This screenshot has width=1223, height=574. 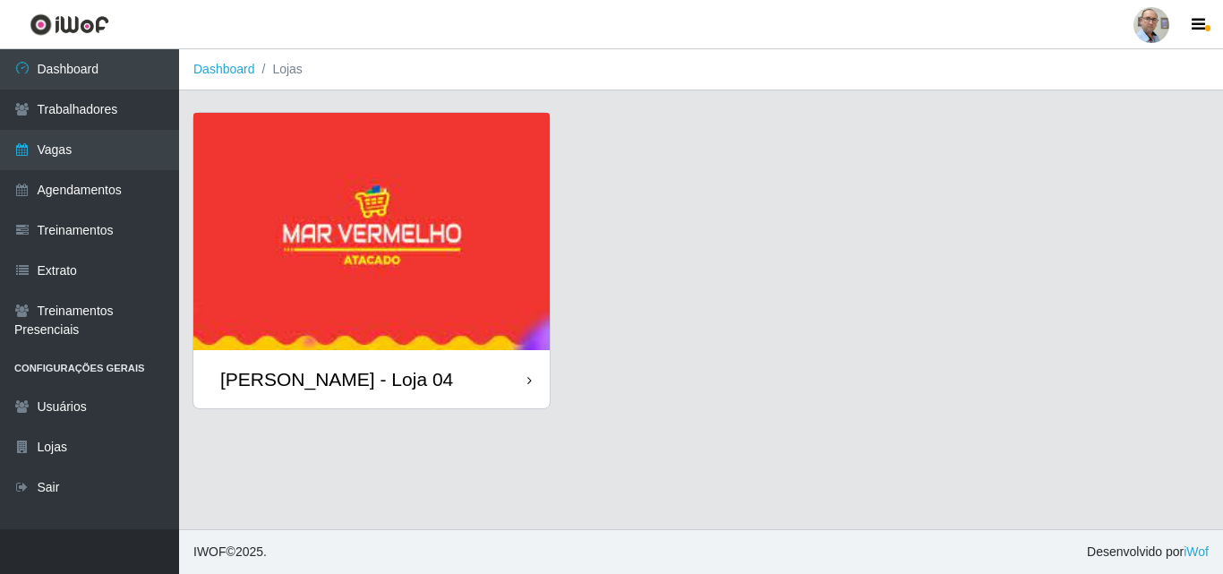 What do you see at coordinates (1148, 552) in the screenshot?
I see `span: Desenvolvido por` at bounding box center [1148, 552].